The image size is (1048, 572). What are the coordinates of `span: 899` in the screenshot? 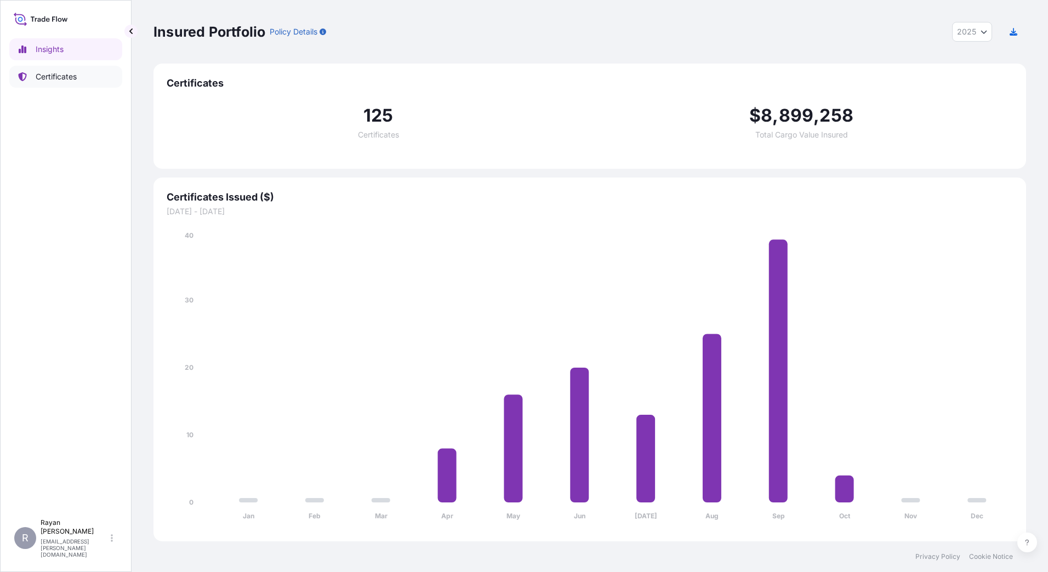 It's located at (797, 116).